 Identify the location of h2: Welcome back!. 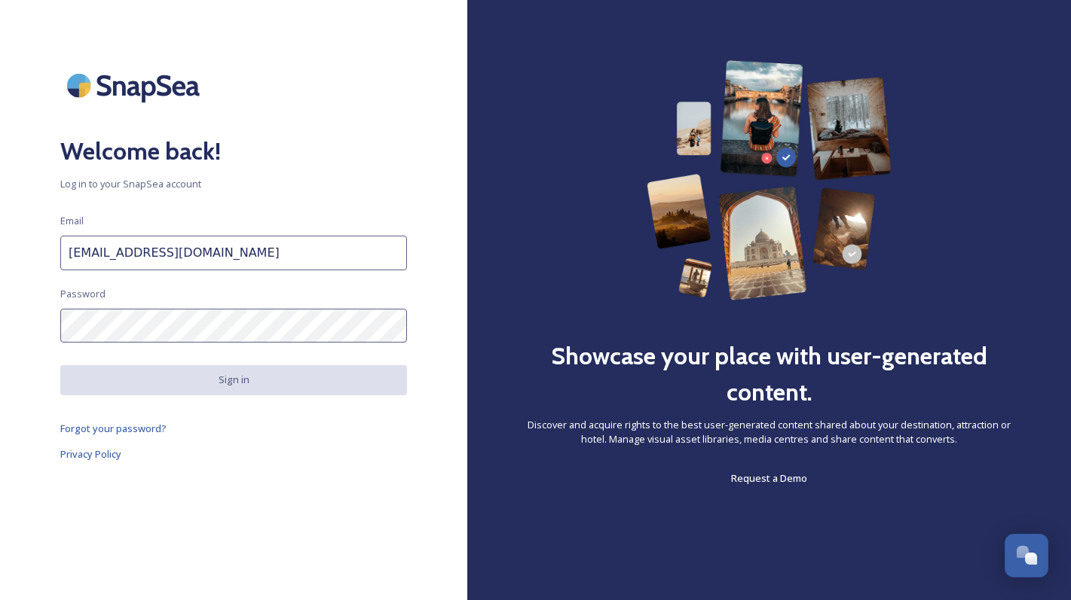
(234, 151).